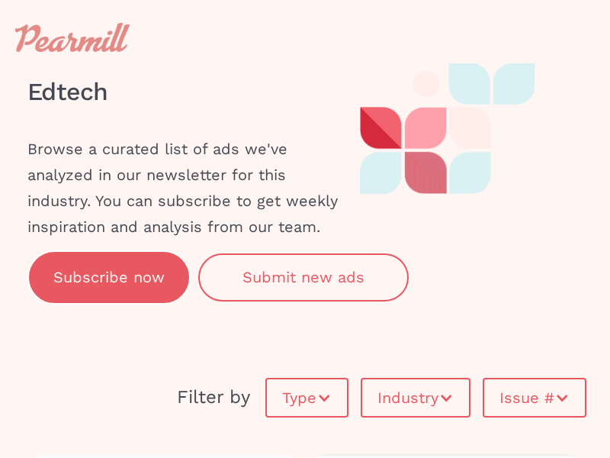 The height and width of the screenshot is (458, 610). Describe the element at coordinates (109, 277) in the screenshot. I see `a: Subscribe now` at that location.